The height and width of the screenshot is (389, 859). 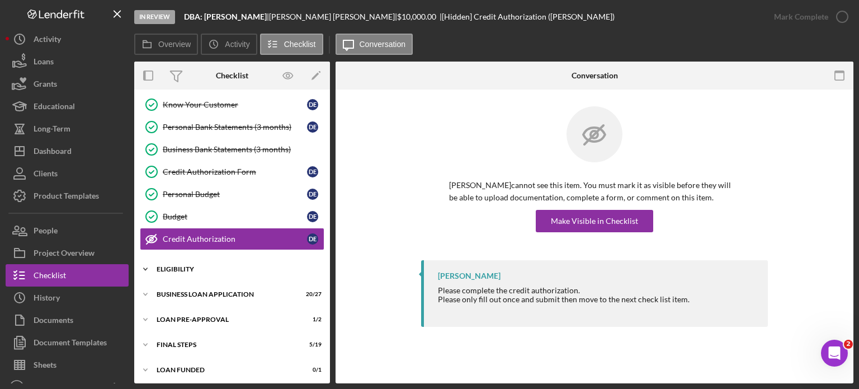 What do you see at coordinates (67, 61) in the screenshot?
I see `a: Loans` at bounding box center [67, 61].